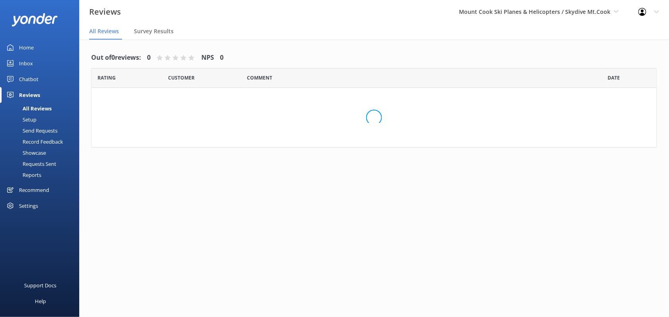 Image resolution: width=669 pixels, height=317 pixels. Describe the element at coordinates (25, 153) in the screenshot. I see `div: Showcase` at that location.